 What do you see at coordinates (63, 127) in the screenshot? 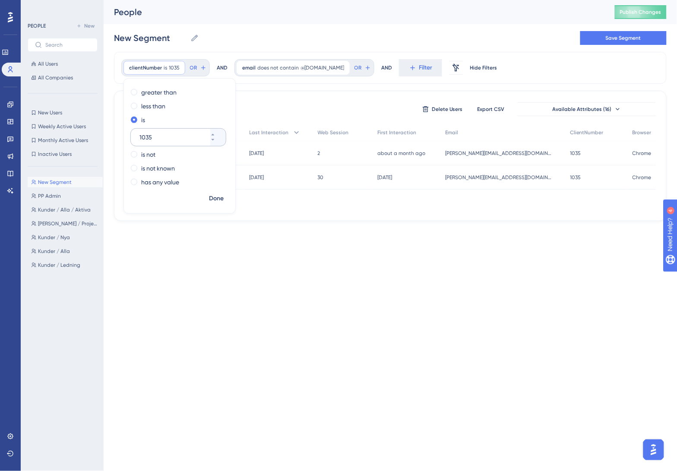
I see `button: Weekly Active Users` at bounding box center [63, 127].